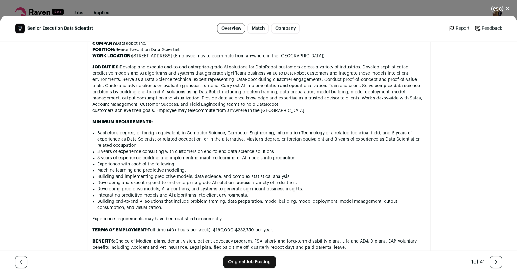 This screenshot has height=273, width=517. What do you see at coordinates (104, 50) in the screenshot?
I see `strong: POSITION:` at bounding box center [104, 50].